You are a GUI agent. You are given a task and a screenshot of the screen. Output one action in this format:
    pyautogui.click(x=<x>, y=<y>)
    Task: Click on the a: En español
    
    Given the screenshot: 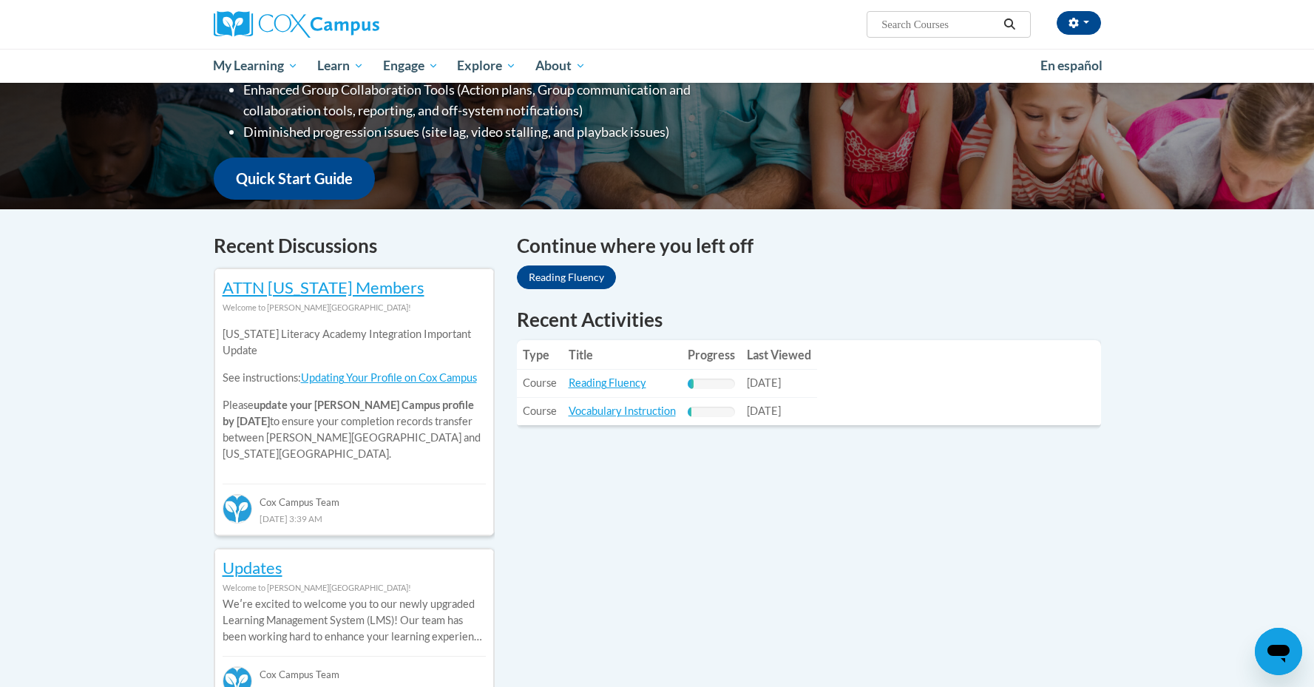 What is the action you would take?
    pyautogui.click(x=1072, y=66)
    